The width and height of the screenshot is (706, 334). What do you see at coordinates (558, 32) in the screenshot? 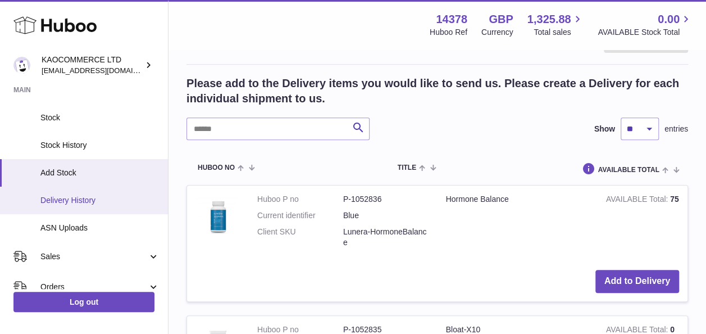
I see `span: Total sales` at bounding box center [558, 32].